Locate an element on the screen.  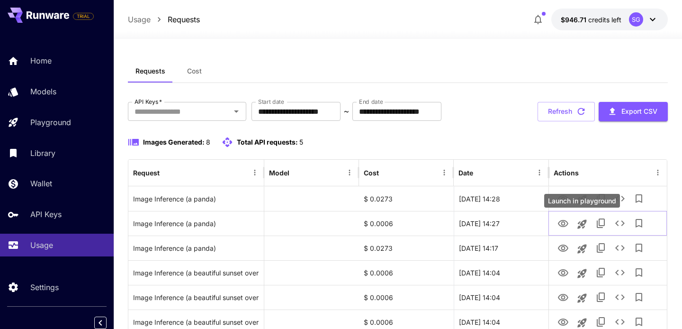
p: Settings is located at coordinates (45, 287).